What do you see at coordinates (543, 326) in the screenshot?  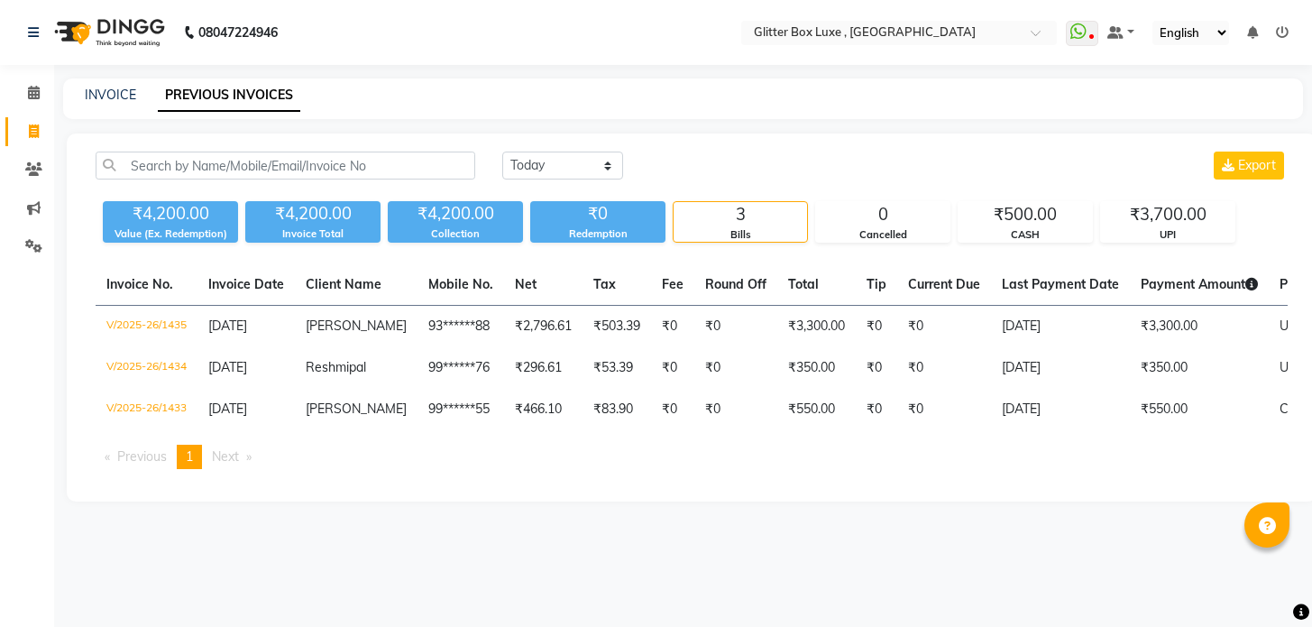 I see `td: ₹2,796.61` at bounding box center [543, 326].